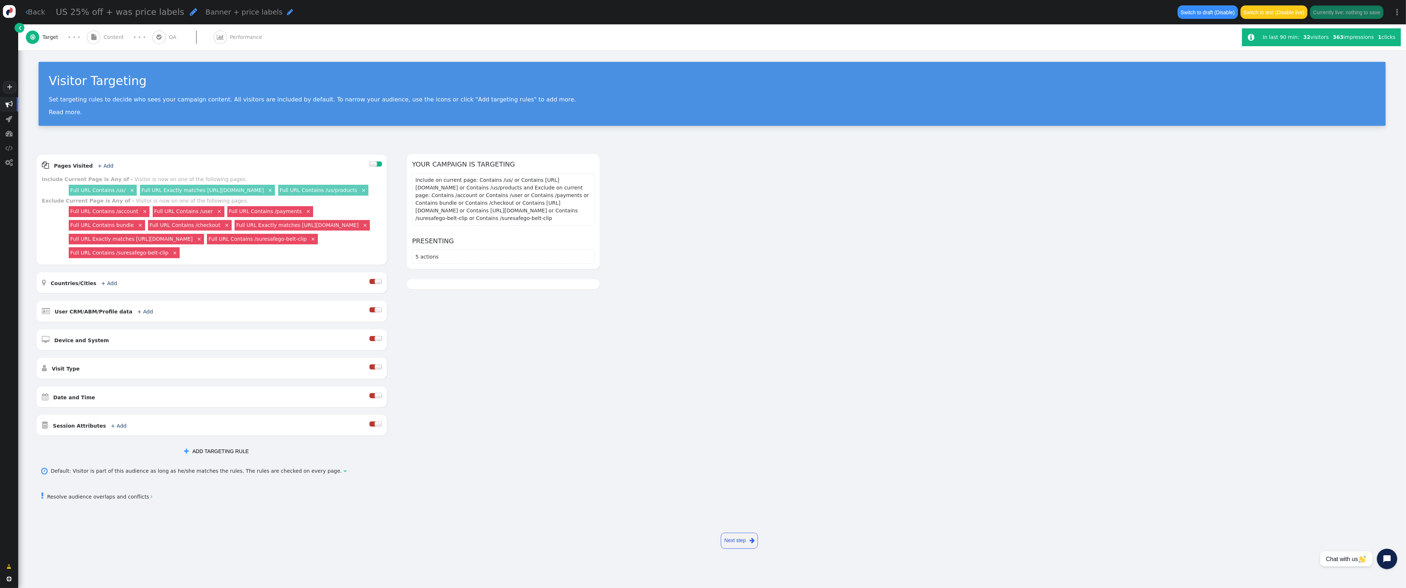  Describe the element at coordinates (87, 179) in the screenshot. I see `b: Include Current Page is Any of -` at that location.